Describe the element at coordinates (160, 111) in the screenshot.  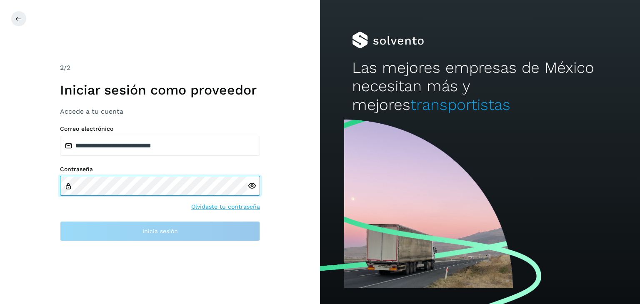
I see `h3: Accede a tu cuenta` at that location.